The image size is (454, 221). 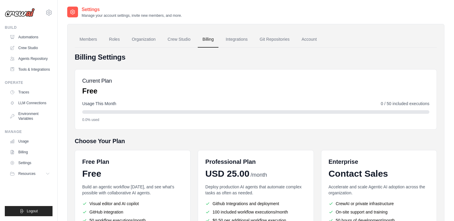 I want to click on p: Manage your account settings, invite new members, and more., so click(x=132, y=16).